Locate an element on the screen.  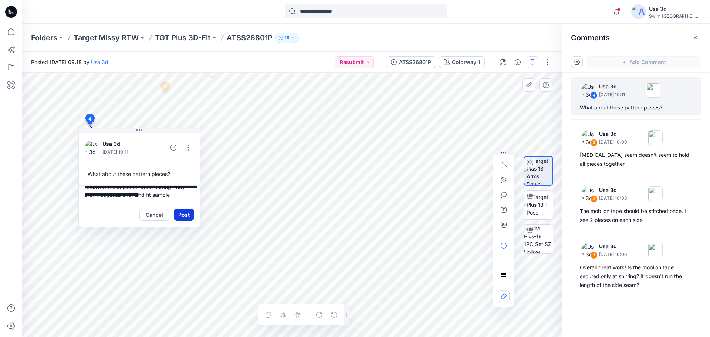
div: 3 is located at coordinates (594, 143).